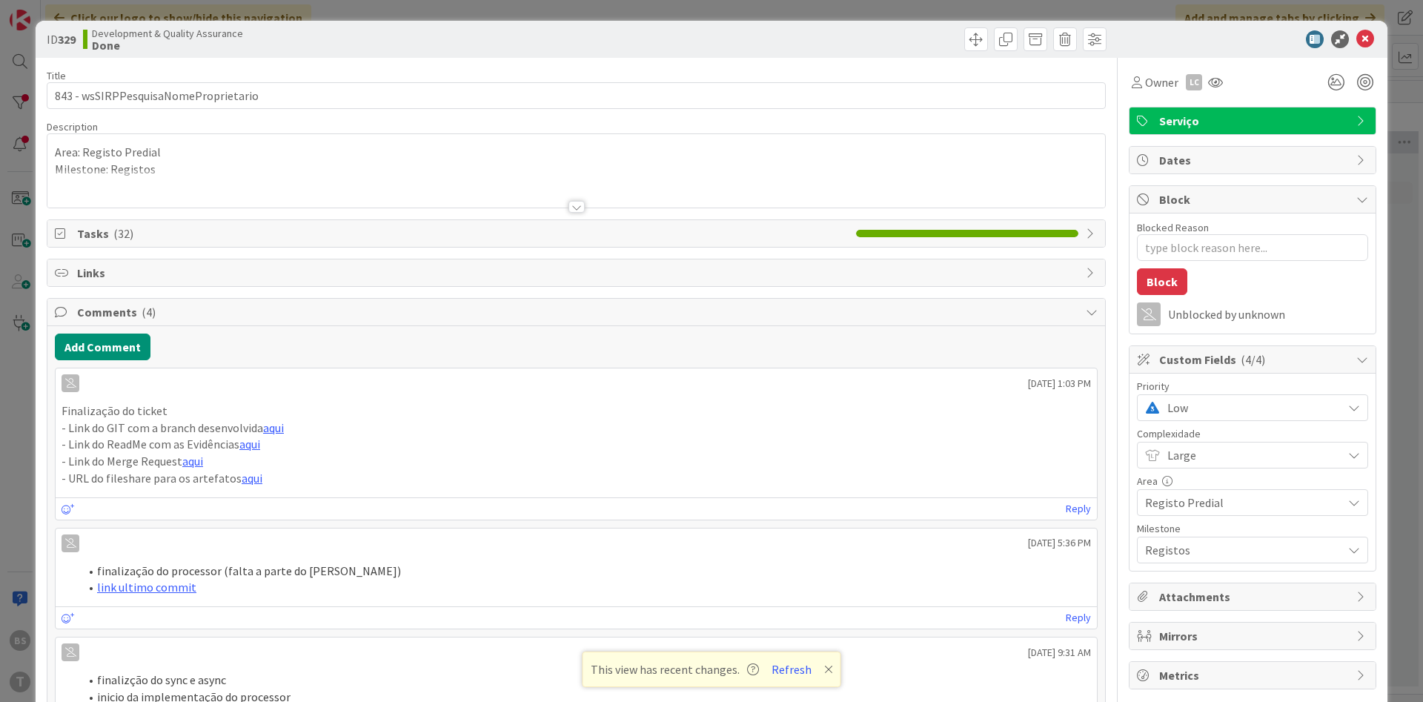 This screenshot has width=1423, height=702. I want to click on span: Registo Predial, so click(1240, 503).